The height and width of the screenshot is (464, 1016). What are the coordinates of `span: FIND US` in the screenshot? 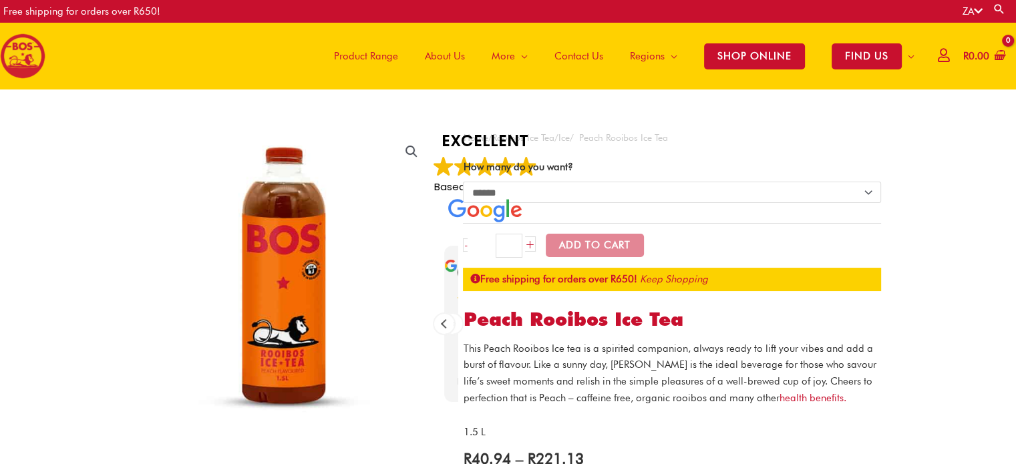 It's located at (866, 56).